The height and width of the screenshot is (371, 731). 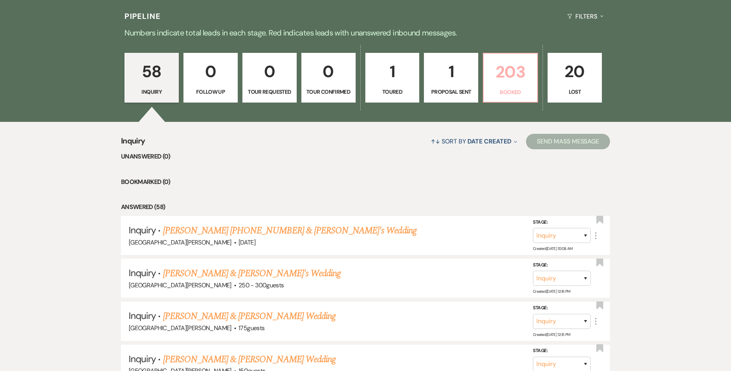 What do you see at coordinates (451, 92) in the screenshot?
I see `p: Proposal Sent` at bounding box center [451, 92].